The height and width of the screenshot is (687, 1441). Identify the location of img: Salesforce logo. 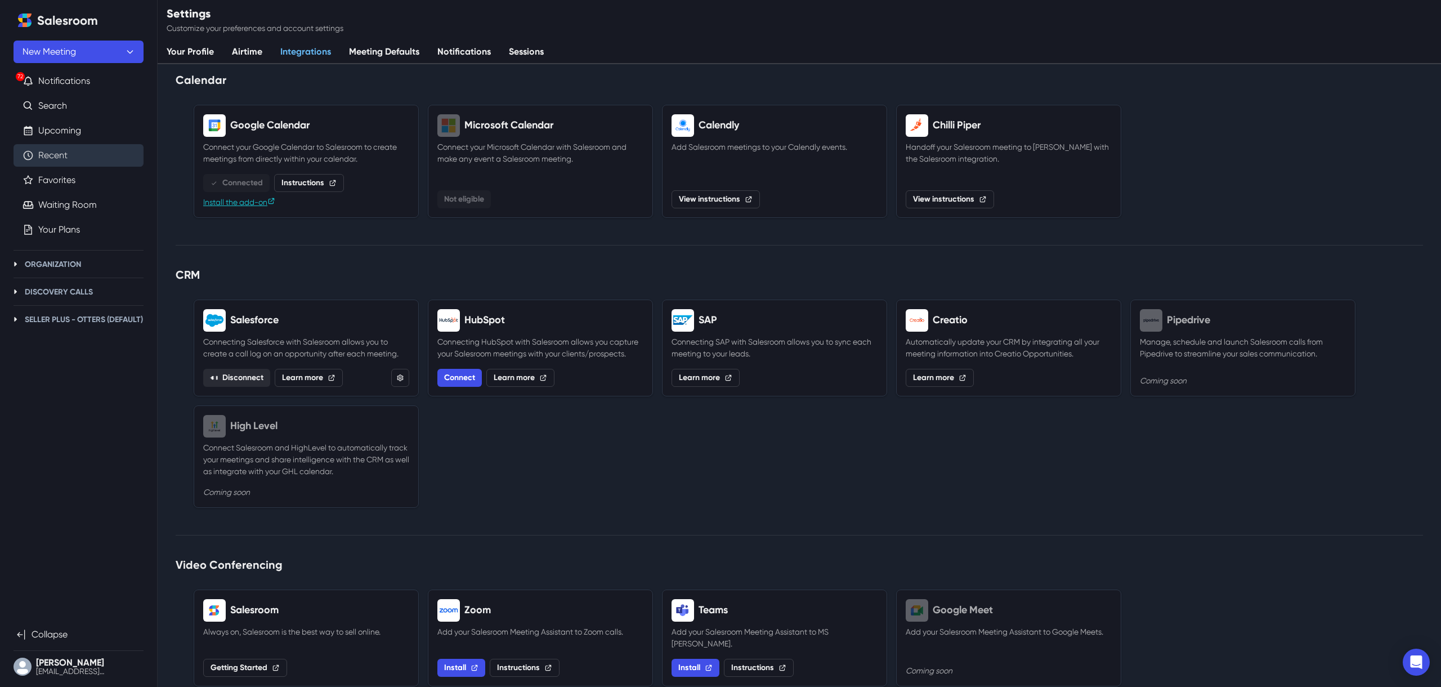
(214, 320).